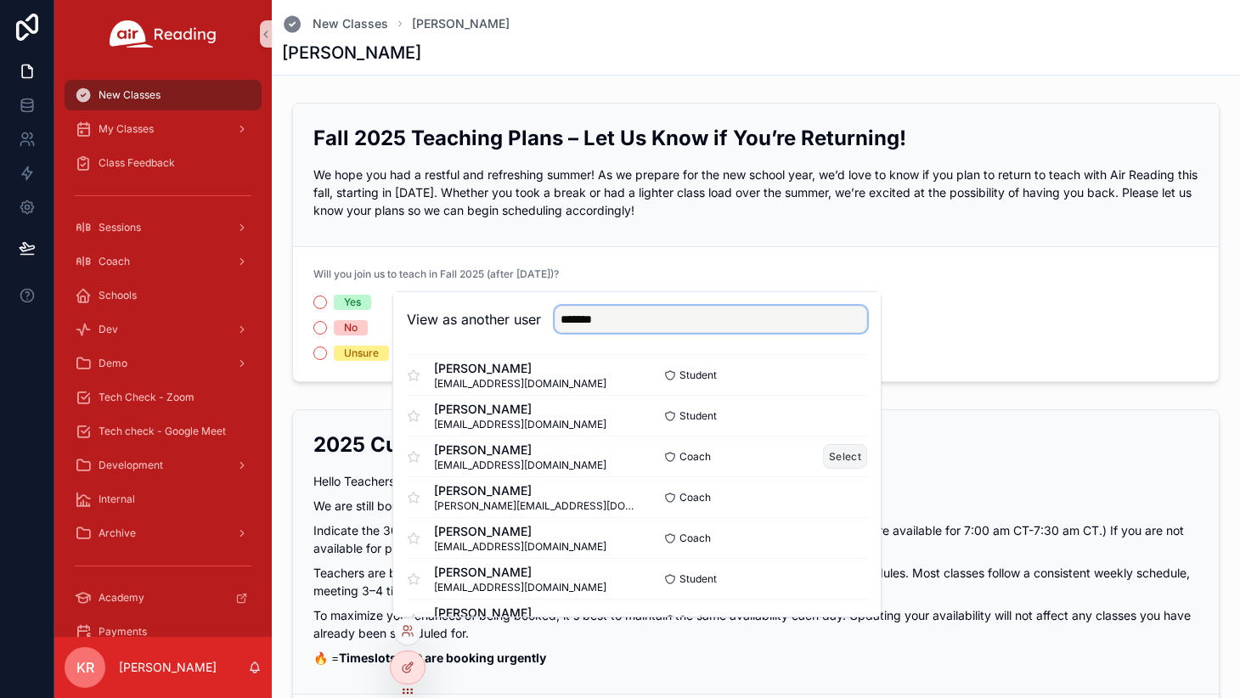 The width and height of the screenshot is (1240, 698). Describe the element at coordinates (163, 534) in the screenshot. I see `a: Archive` at that location.